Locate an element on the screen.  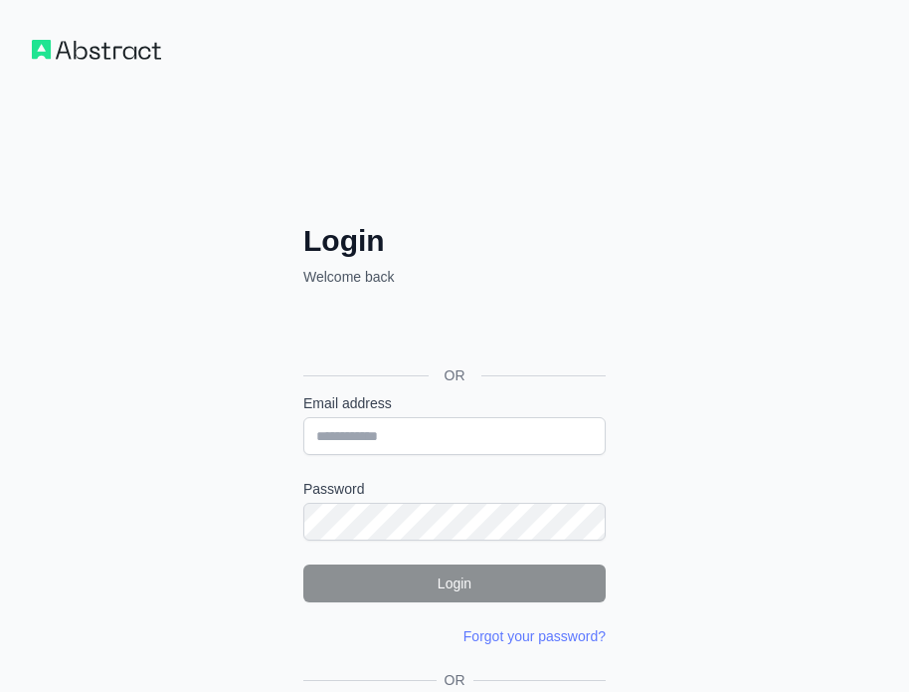
p: Welcome back is located at coordinates (455, 277).